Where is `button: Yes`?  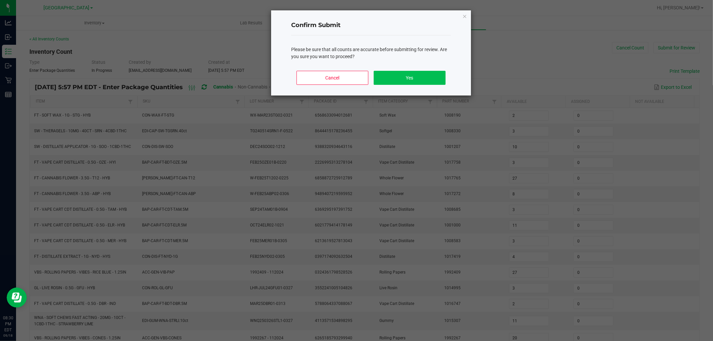
button: Yes is located at coordinates (409, 78).